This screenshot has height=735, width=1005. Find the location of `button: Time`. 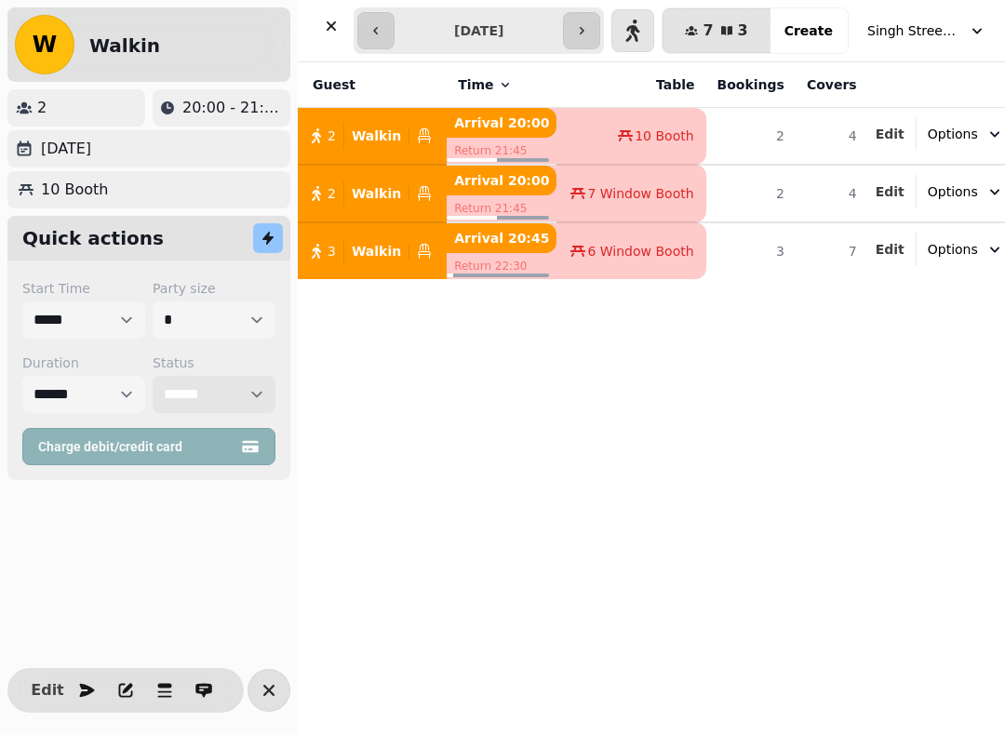

button: Time is located at coordinates (485, 85).